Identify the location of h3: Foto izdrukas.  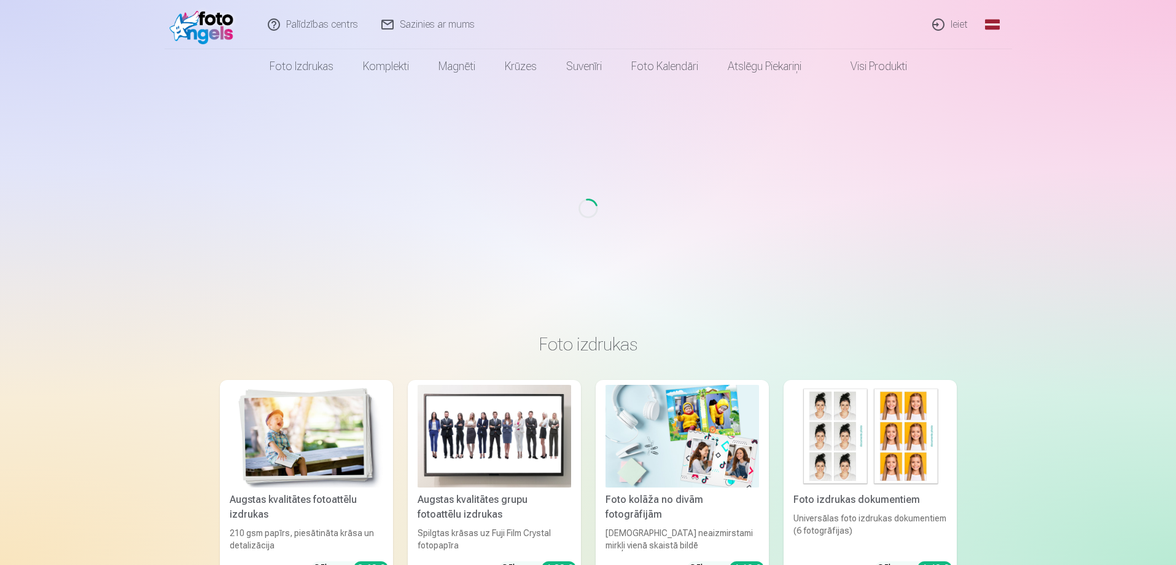
(588, 344).